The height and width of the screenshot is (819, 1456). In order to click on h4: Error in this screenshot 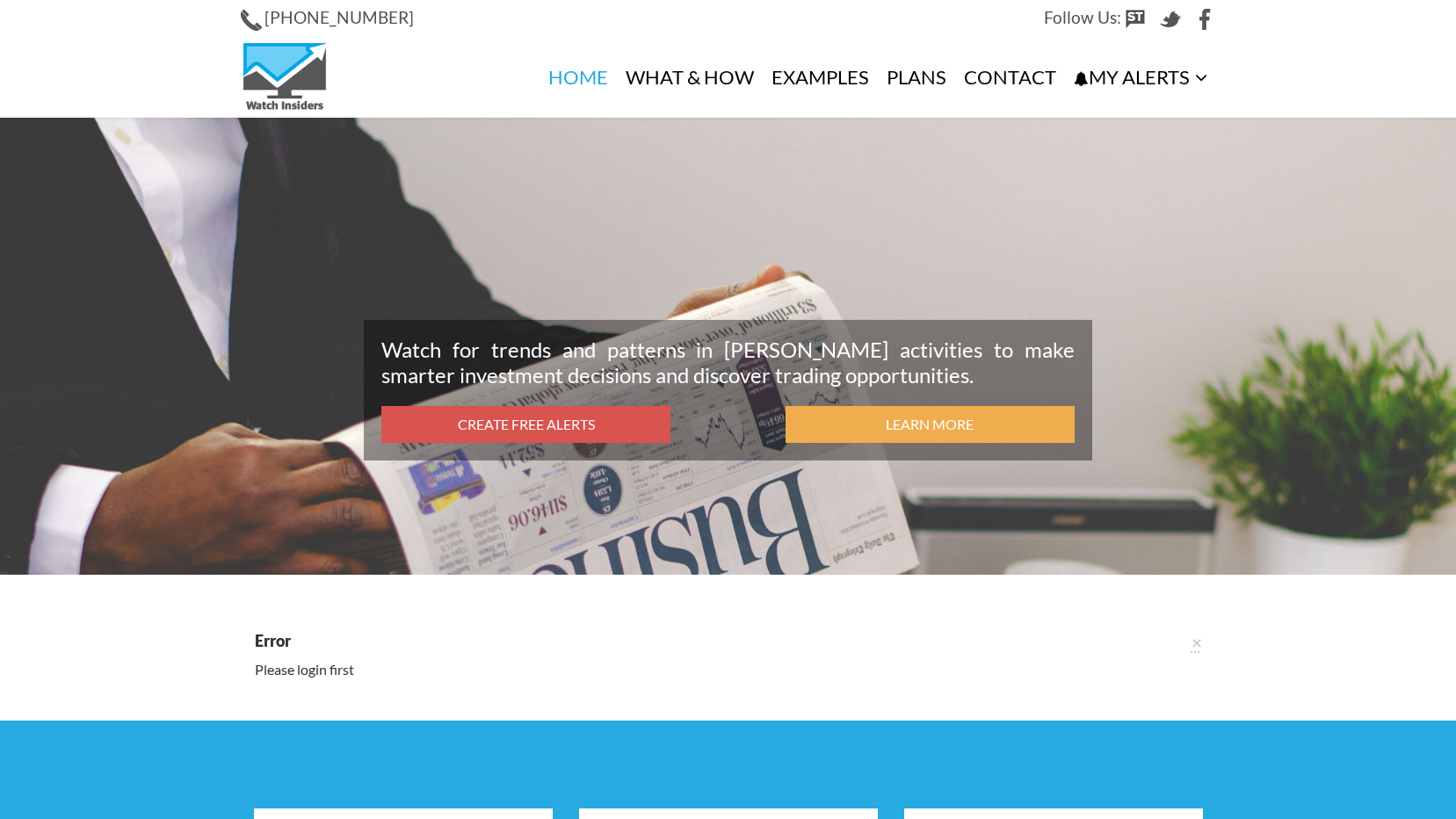, I will do `click(728, 641)`.